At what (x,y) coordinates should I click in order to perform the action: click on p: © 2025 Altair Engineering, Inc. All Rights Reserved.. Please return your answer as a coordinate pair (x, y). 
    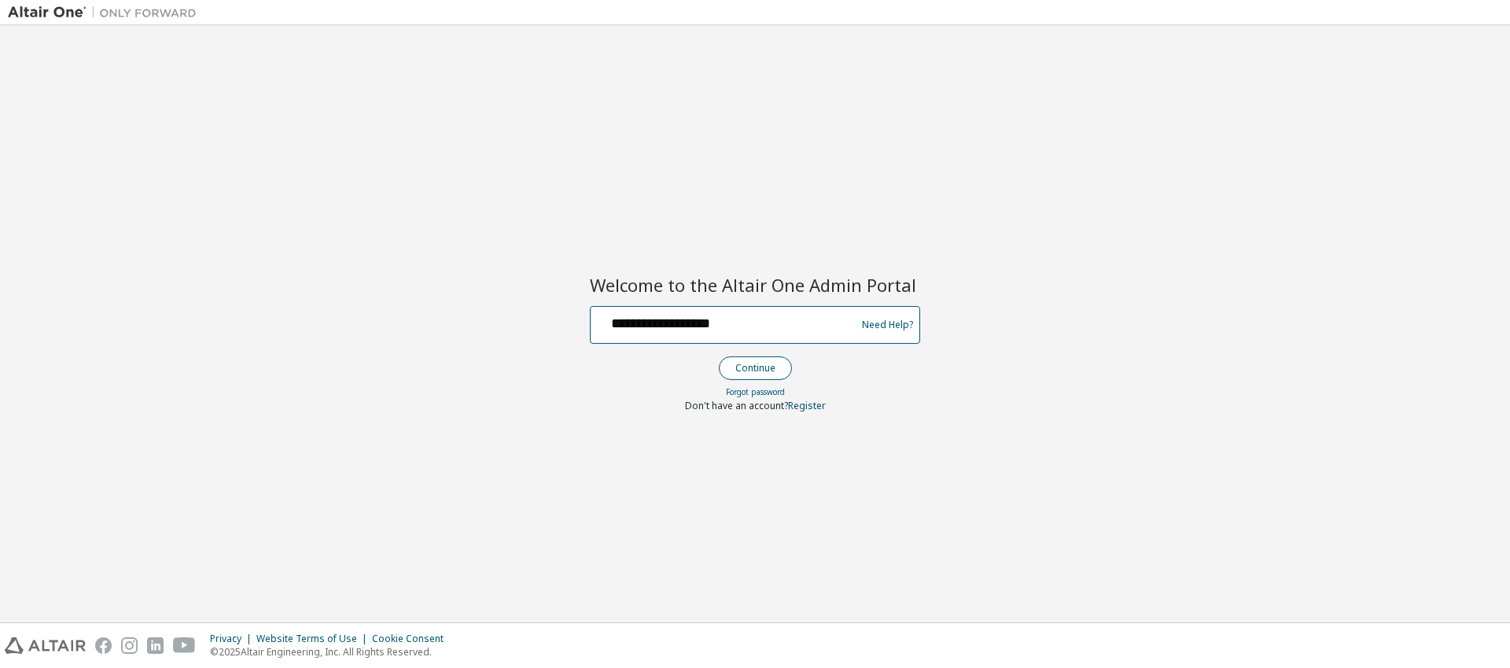
    Looking at the image, I should click on (331, 651).